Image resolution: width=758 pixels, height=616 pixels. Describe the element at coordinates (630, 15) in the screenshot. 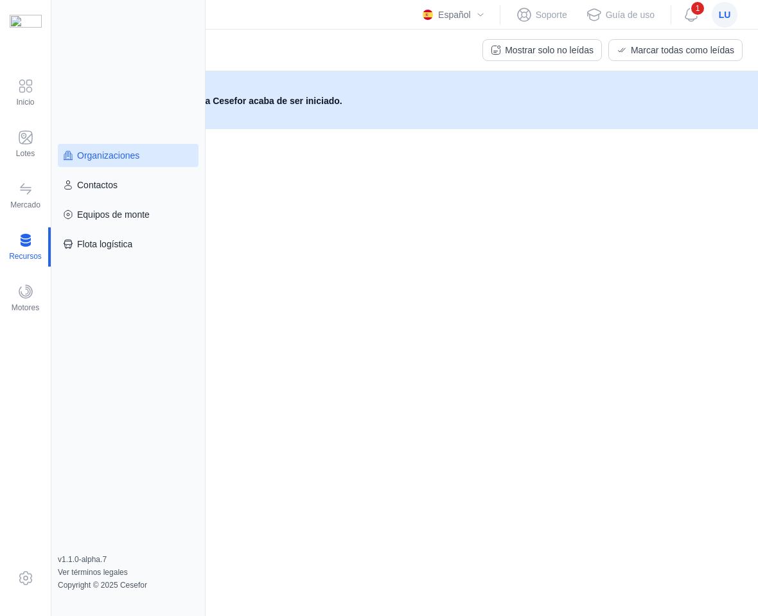

I see `div: Guía de uso` at that location.